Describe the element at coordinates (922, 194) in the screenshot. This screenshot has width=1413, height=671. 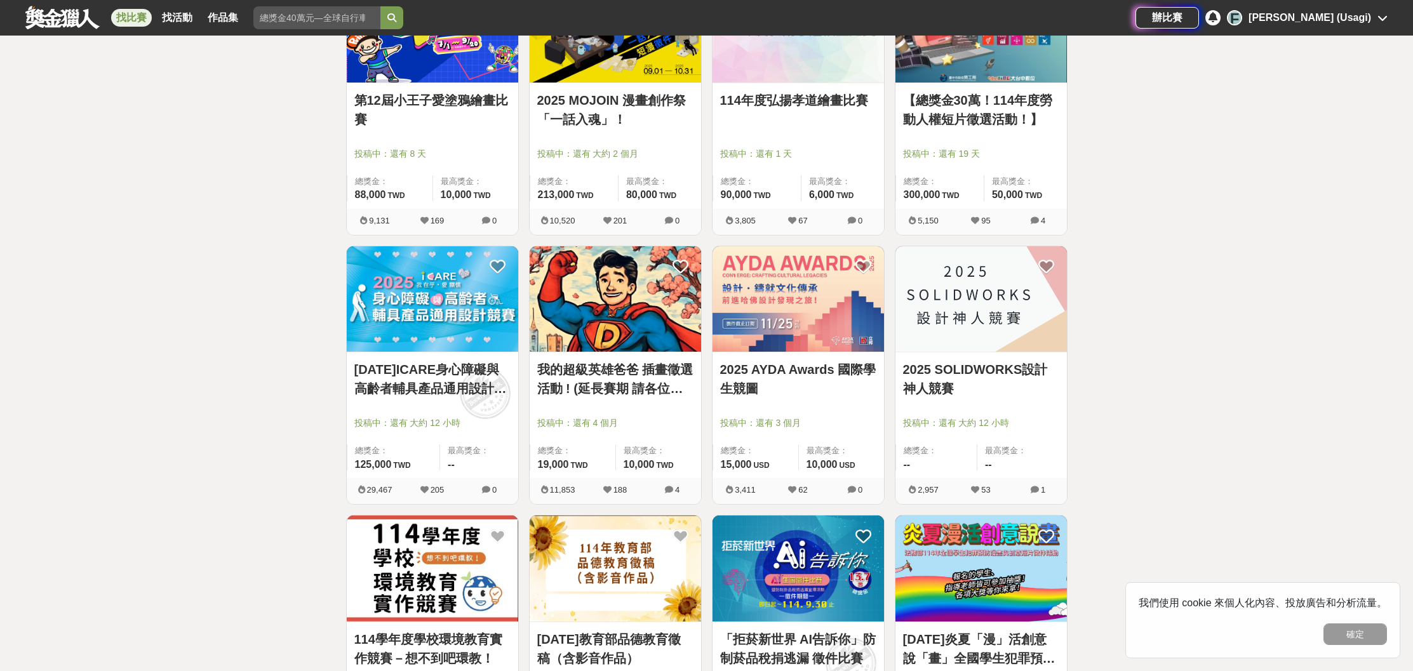
I see `span: 300,000` at that location.